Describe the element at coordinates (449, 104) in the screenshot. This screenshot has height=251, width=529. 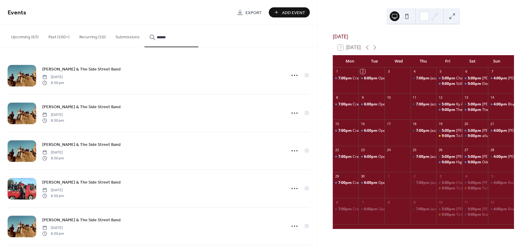
I see `div: Ky Anto` at that location.